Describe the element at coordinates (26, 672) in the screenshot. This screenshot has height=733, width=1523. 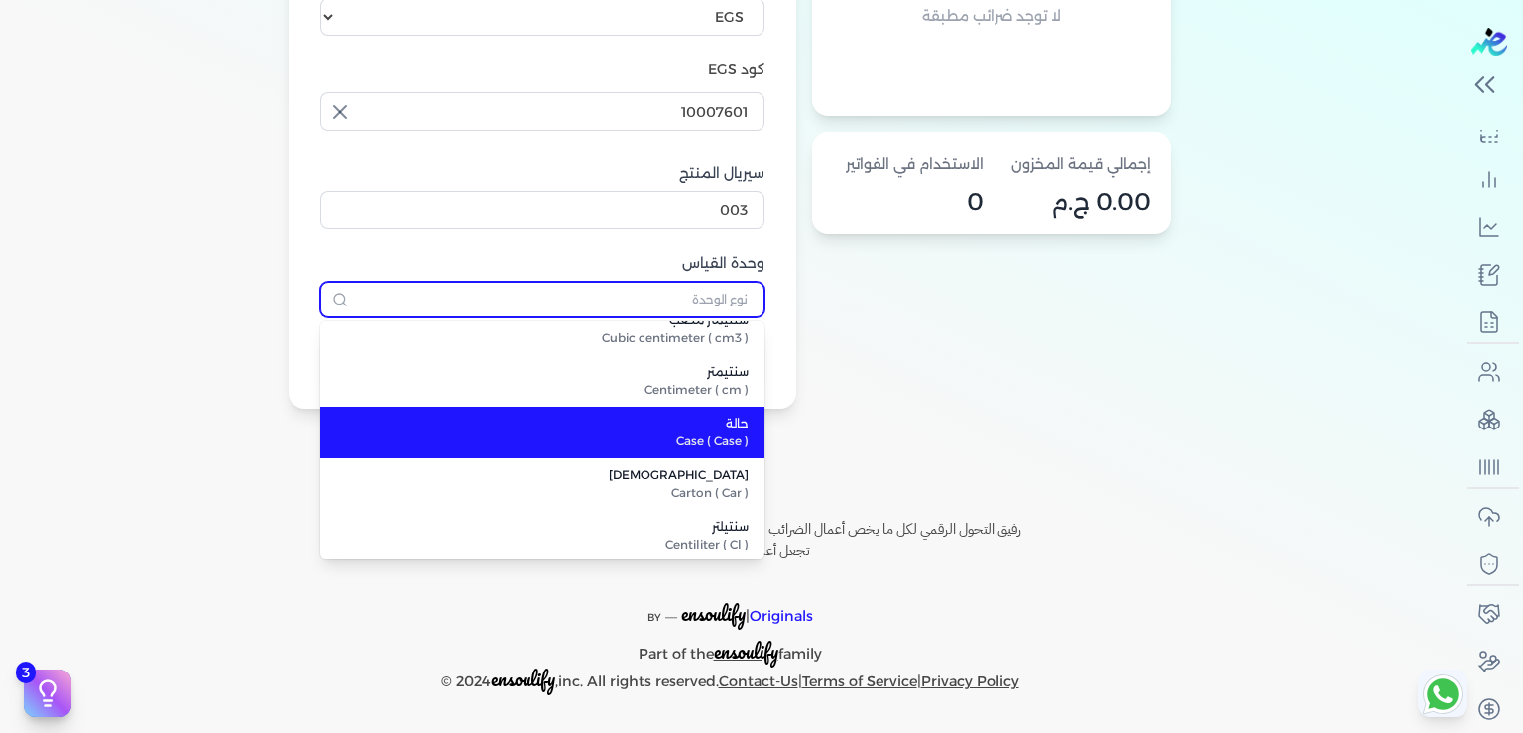
I see `span: 3` at that location.